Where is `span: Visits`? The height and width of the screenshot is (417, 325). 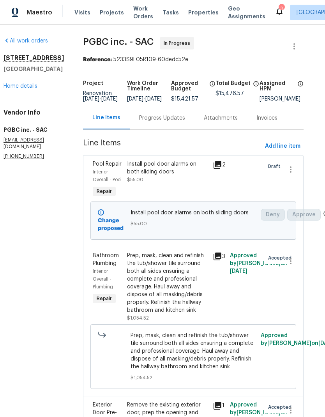
span: Visits is located at coordinates (82, 12).